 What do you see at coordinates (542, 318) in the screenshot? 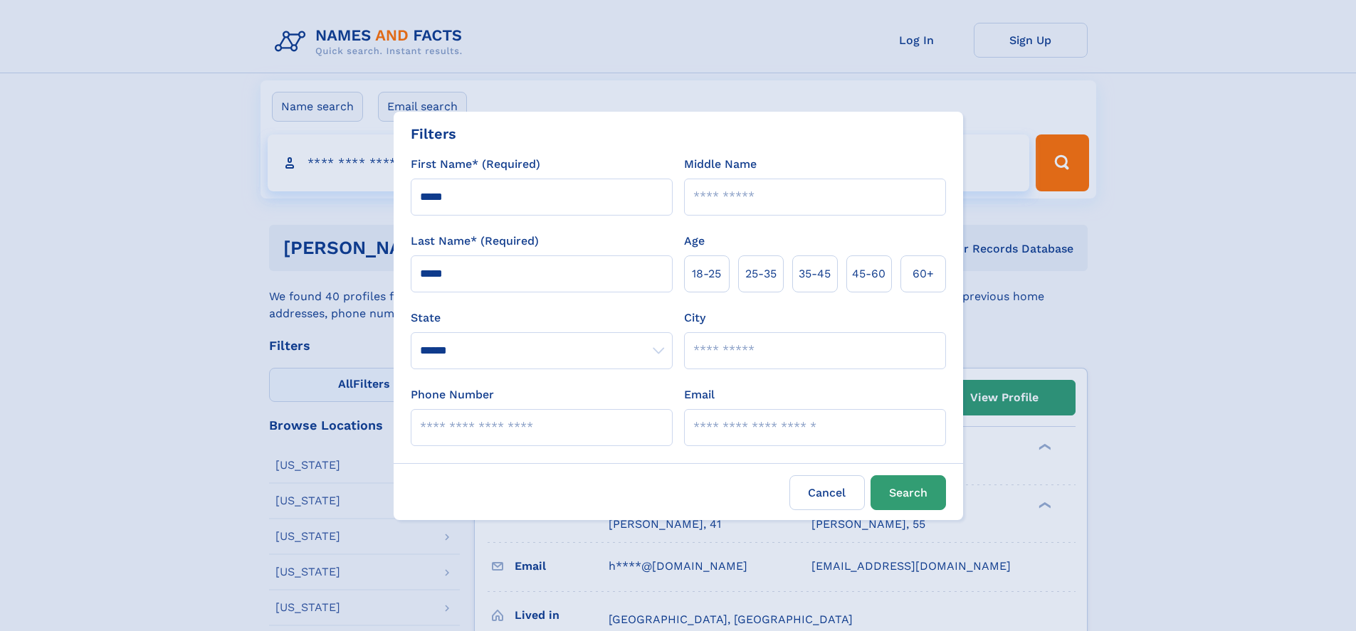
I see `label: State` at bounding box center [542, 318].